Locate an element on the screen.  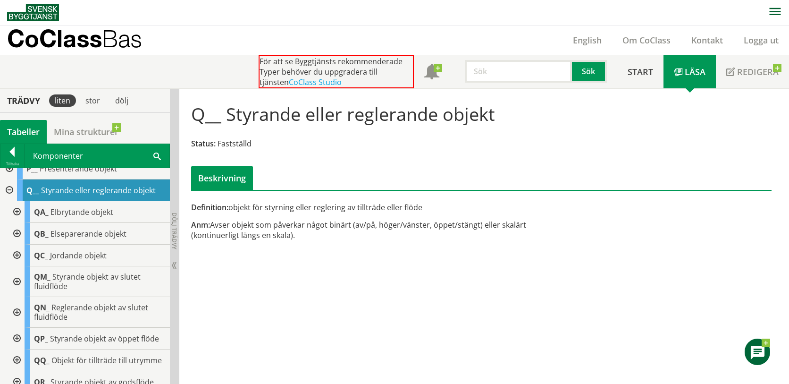
p: CoClass is located at coordinates (75, 38).